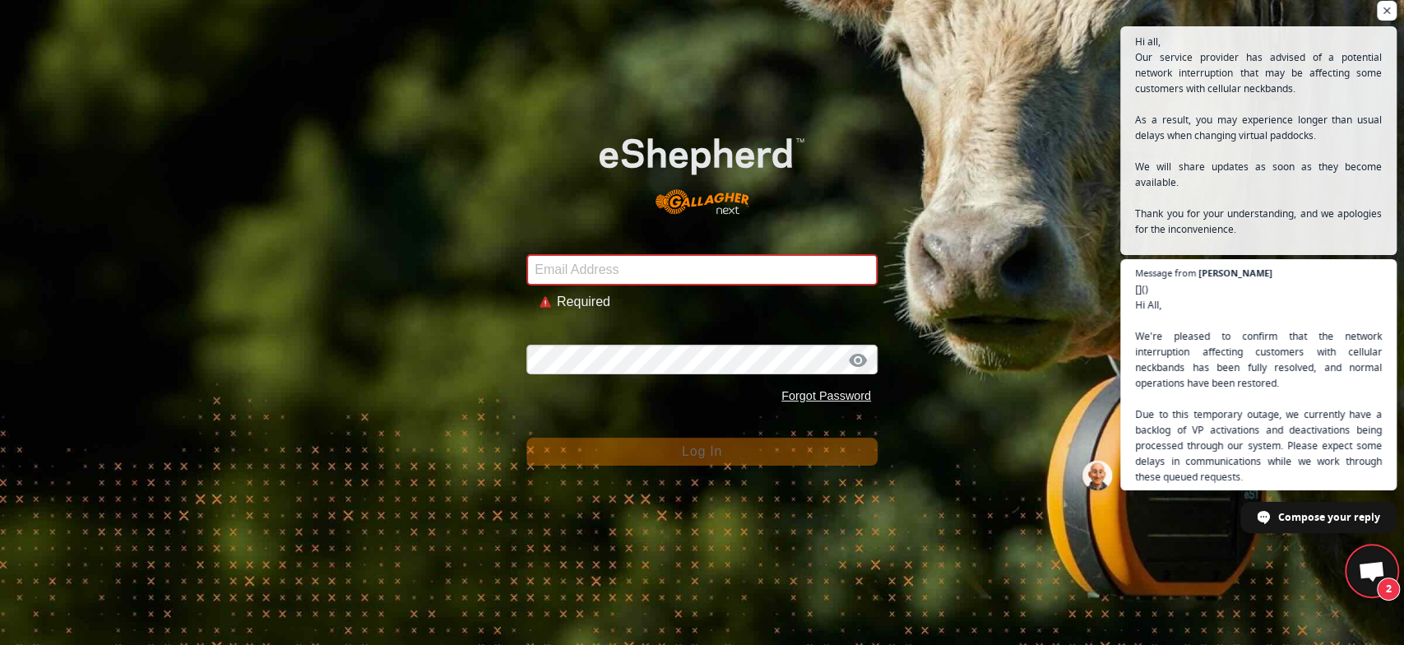 This screenshot has height=645, width=1404. What do you see at coordinates (702, 452) in the screenshot?
I see `button: Log In` at bounding box center [702, 452].